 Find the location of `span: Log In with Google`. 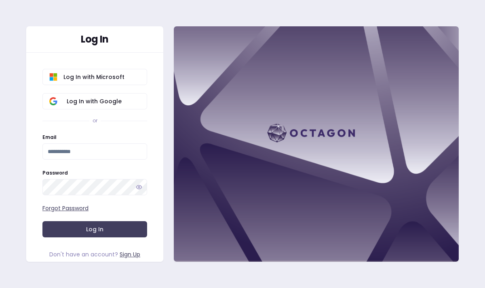

span: Log In with Google is located at coordinates (94, 101).